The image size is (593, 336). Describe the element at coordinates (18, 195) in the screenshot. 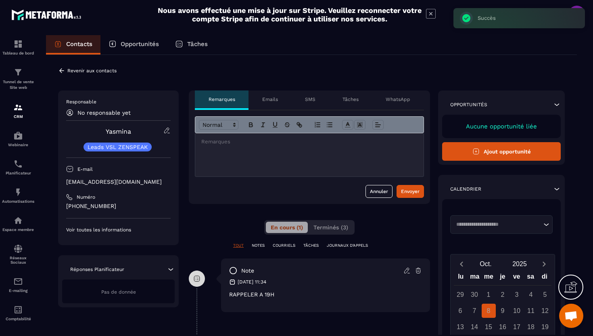

I see `a: automationsautomationsAutomatisations` at that location.